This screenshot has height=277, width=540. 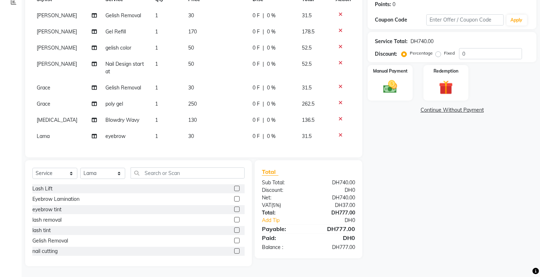 What do you see at coordinates (308, 104) in the screenshot?
I see `span: 262.5` at bounding box center [308, 104].